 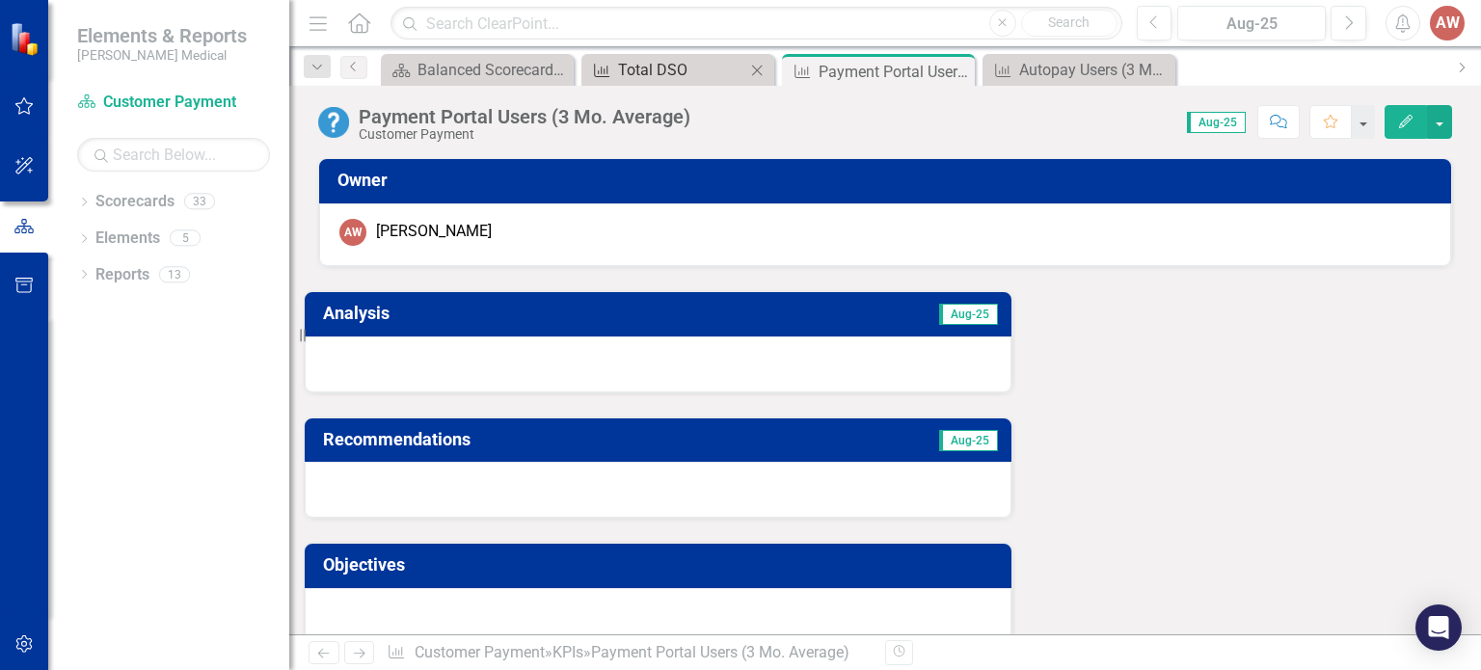 What do you see at coordinates (661, 565) in the screenshot?
I see `h3: Objectives` at bounding box center [661, 565].